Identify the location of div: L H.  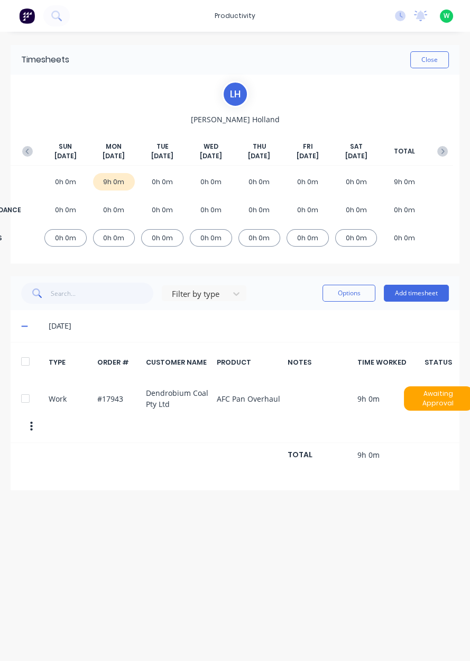
(235, 94).